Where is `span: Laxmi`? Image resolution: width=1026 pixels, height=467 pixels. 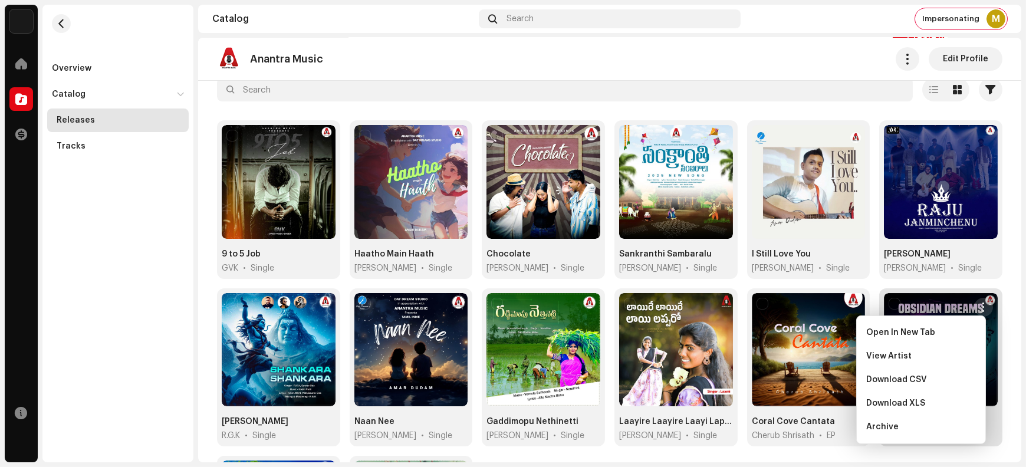
span: Laxmi is located at coordinates (650, 436).